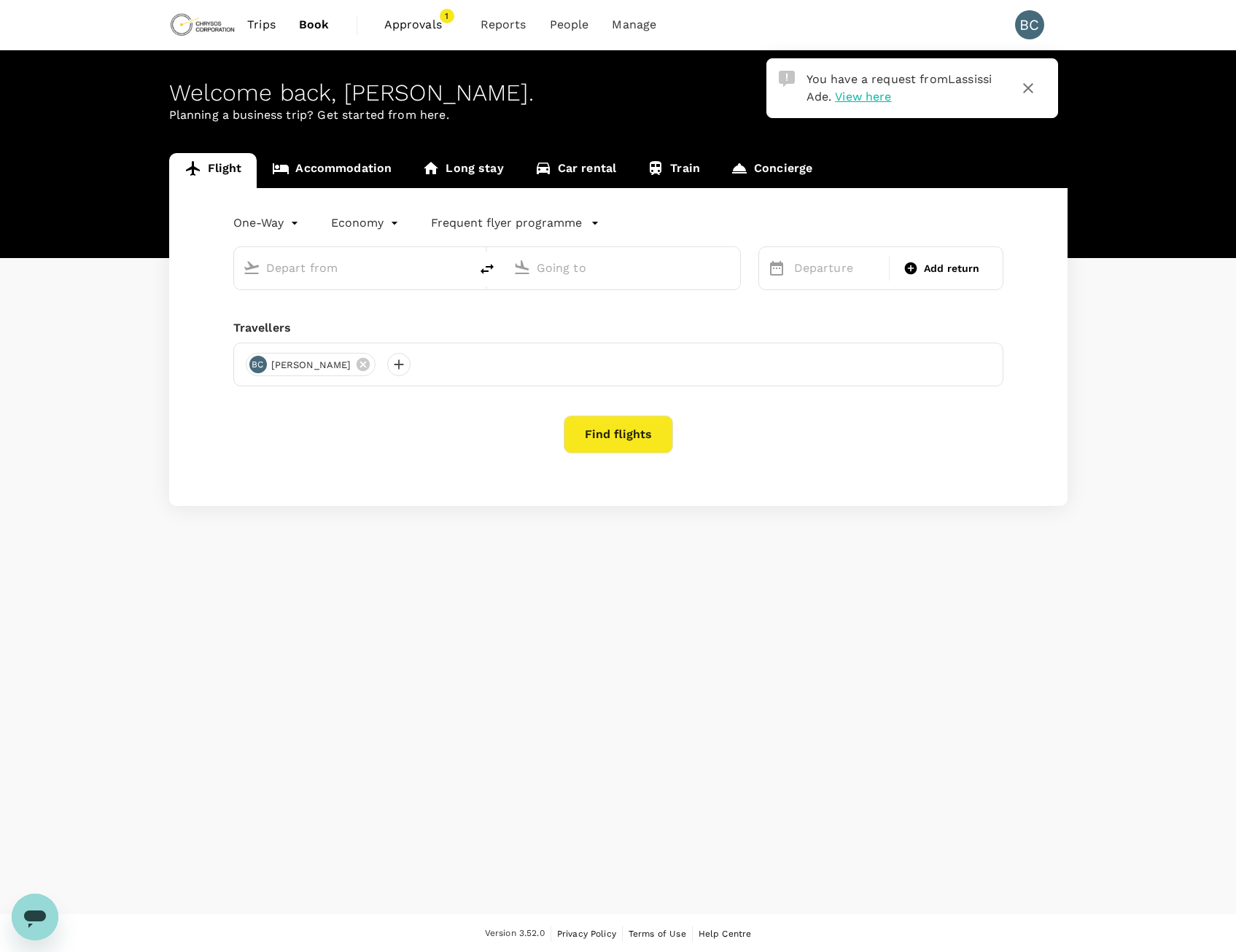 The image size is (1236, 952). Describe the element at coordinates (514, 934) in the screenshot. I see `span: Version 3.52.0` at that location.